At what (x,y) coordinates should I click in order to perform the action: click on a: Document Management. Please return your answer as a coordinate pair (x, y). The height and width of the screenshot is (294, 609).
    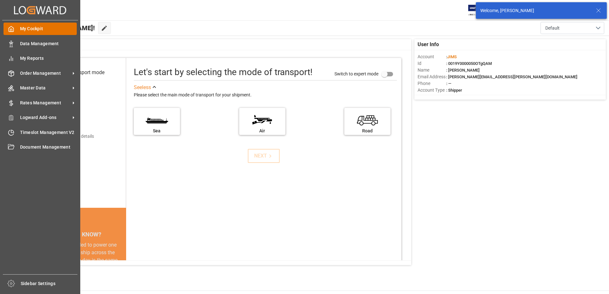
    Looking at the image, I should click on (40, 147).